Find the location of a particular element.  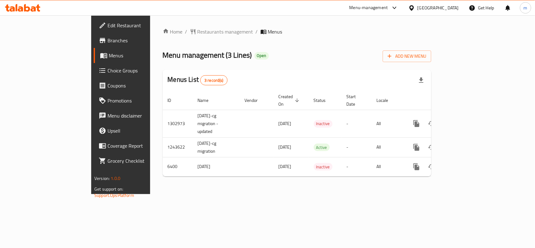

div: Menu-management is located at coordinates (368, 8).